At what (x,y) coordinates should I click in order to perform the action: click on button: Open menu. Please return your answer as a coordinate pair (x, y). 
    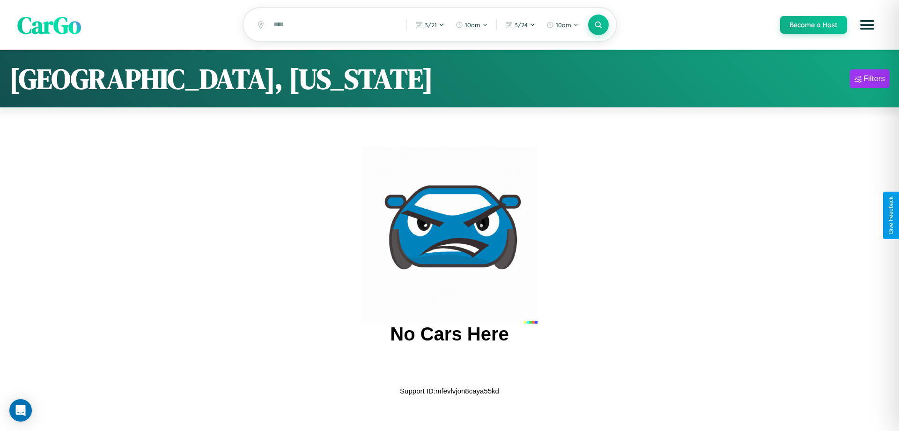
    Looking at the image, I should click on (868, 25).